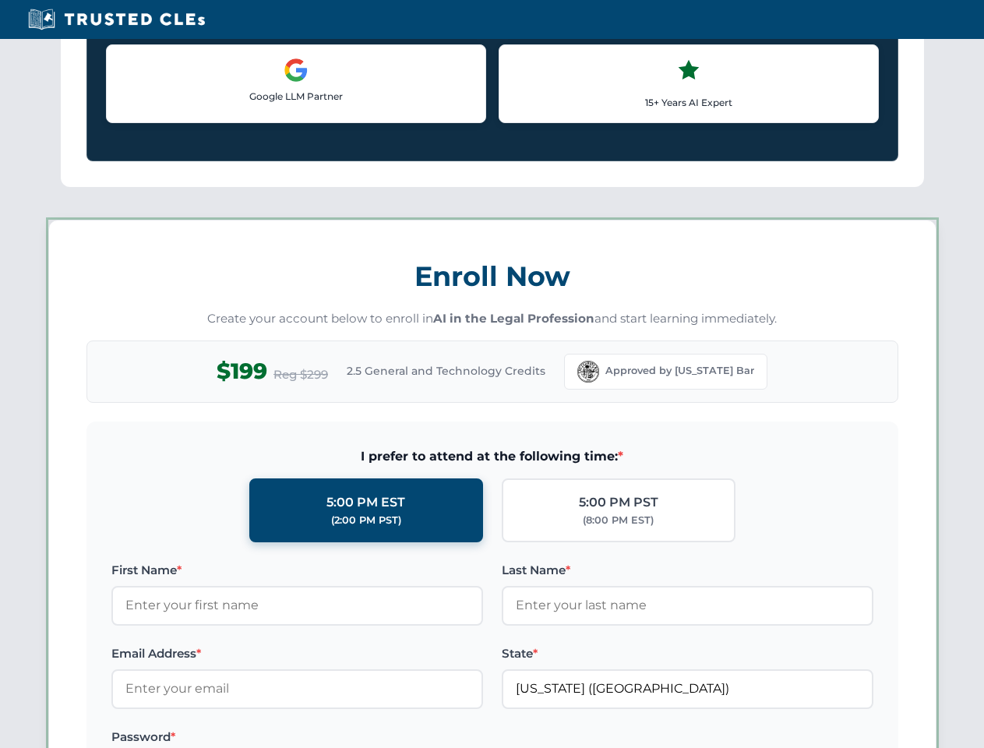 The height and width of the screenshot is (748, 984). What do you see at coordinates (687, 654) in the screenshot?
I see `label: State` at bounding box center [687, 654].